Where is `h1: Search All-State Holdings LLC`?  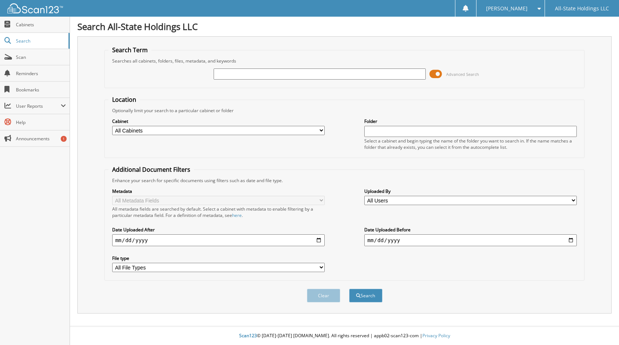 h1: Search All-State Holdings LLC is located at coordinates (344, 26).